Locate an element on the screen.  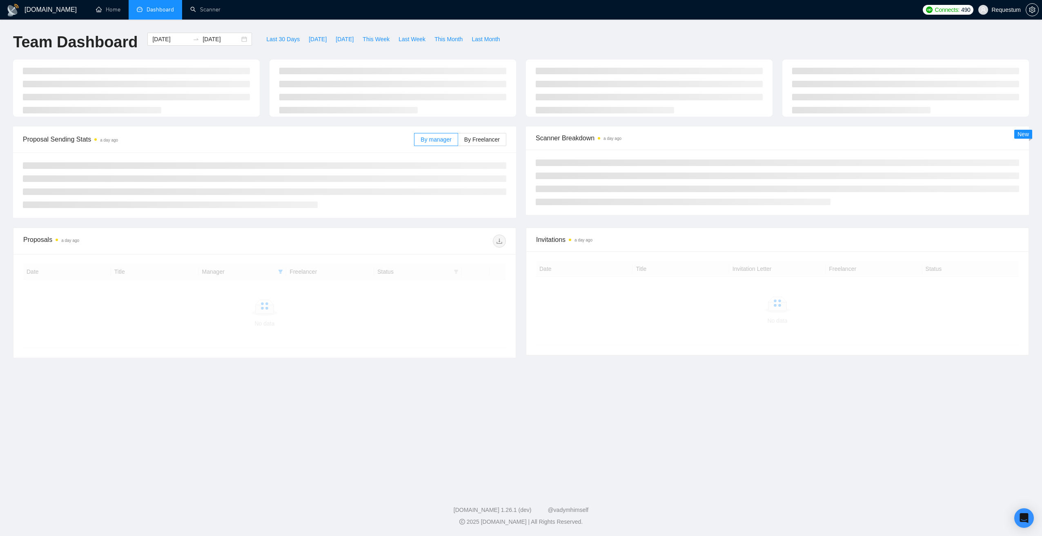
span: Last Month is located at coordinates (485, 39).